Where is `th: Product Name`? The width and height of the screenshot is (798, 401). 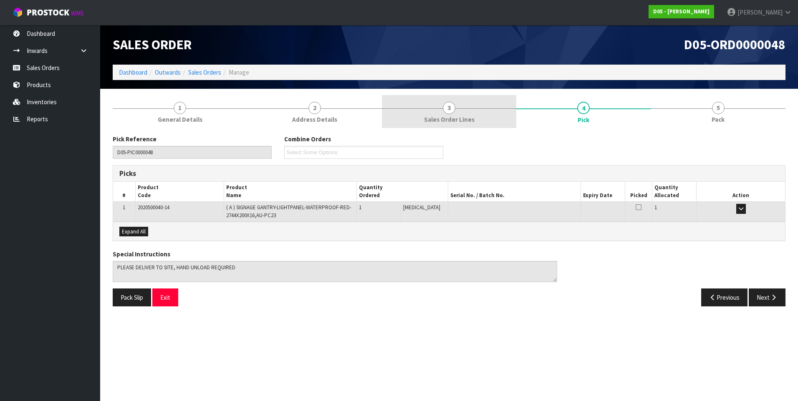 th: Product Name is located at coordinates (290, 192).